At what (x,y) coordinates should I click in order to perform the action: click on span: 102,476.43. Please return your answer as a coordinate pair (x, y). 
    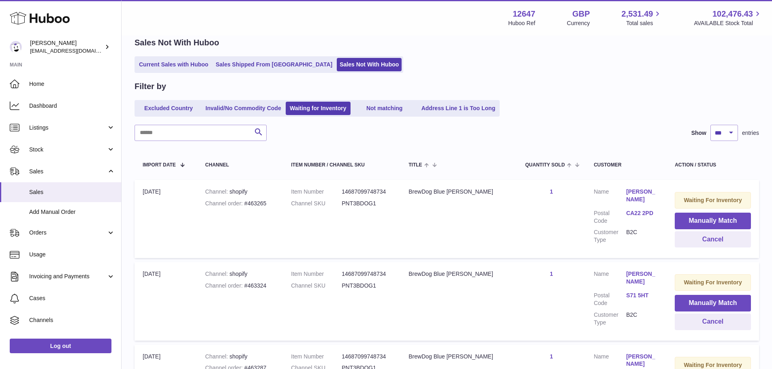
    Looking at the image, I should click on (733, 14).